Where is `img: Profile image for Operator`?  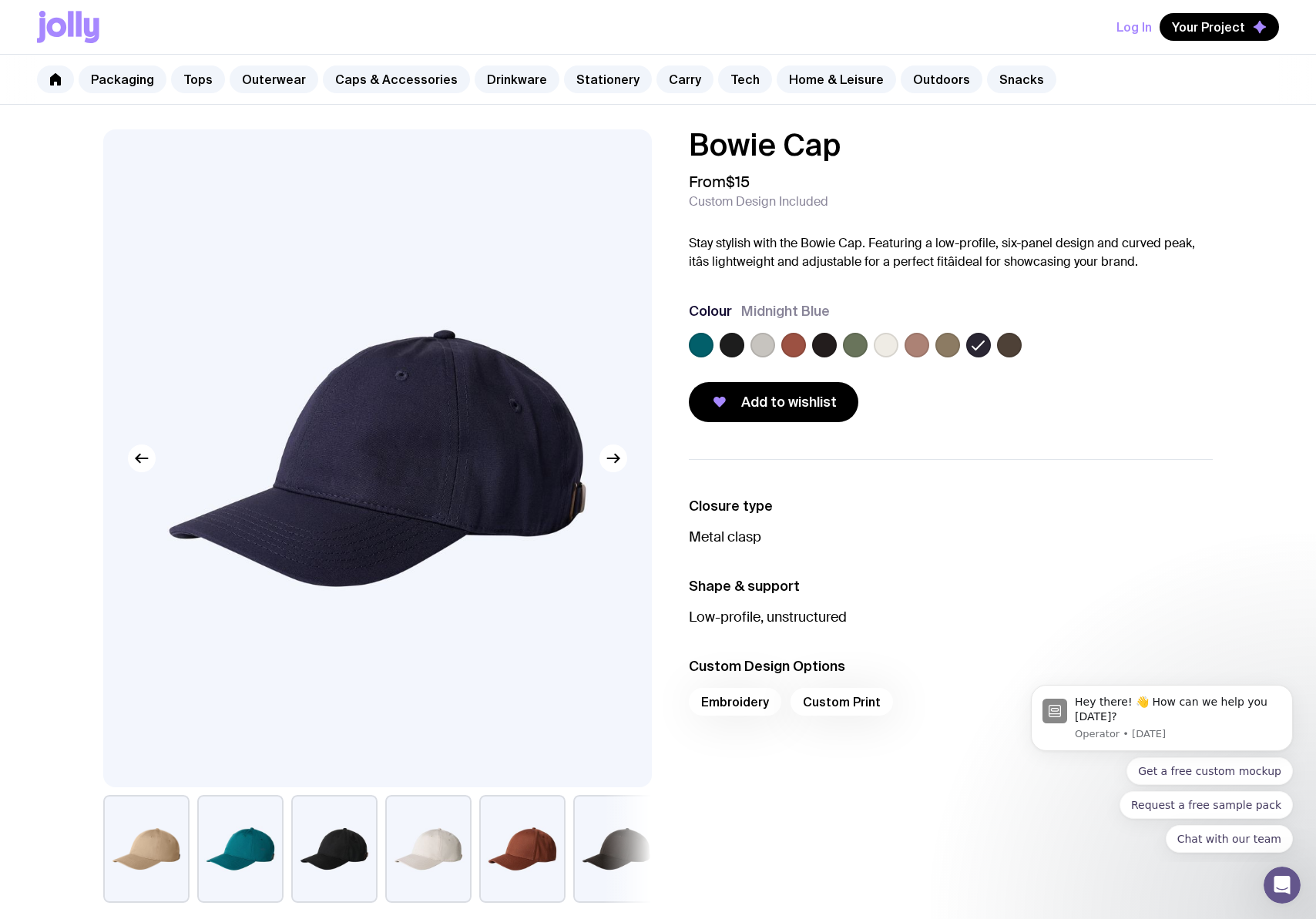
img: Profile image for Operator is located at coordinates (47, 40).